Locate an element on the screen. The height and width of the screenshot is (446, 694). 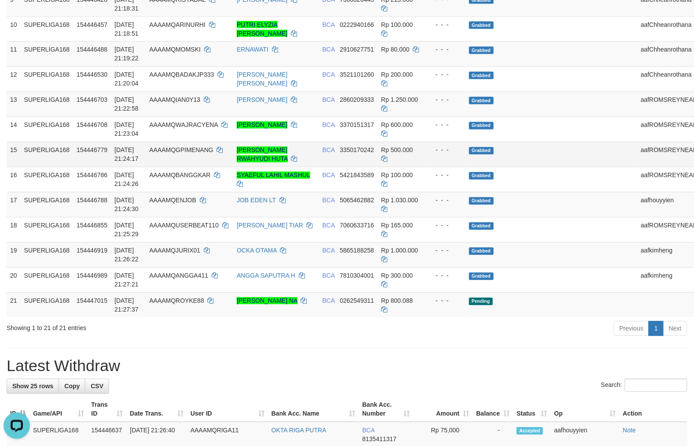
span: Rp 80.000 is located at coordinates (395, 50).